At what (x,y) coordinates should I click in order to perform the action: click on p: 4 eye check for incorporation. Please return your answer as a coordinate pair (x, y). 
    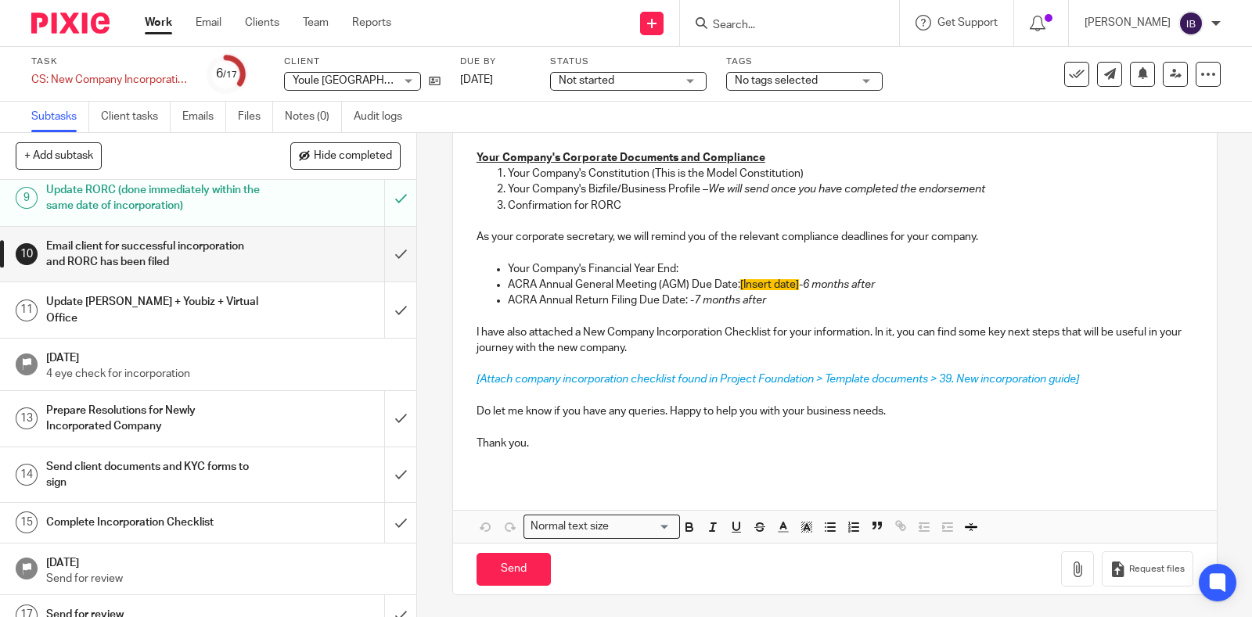
    Looking at the image, I should click on (224, 374).